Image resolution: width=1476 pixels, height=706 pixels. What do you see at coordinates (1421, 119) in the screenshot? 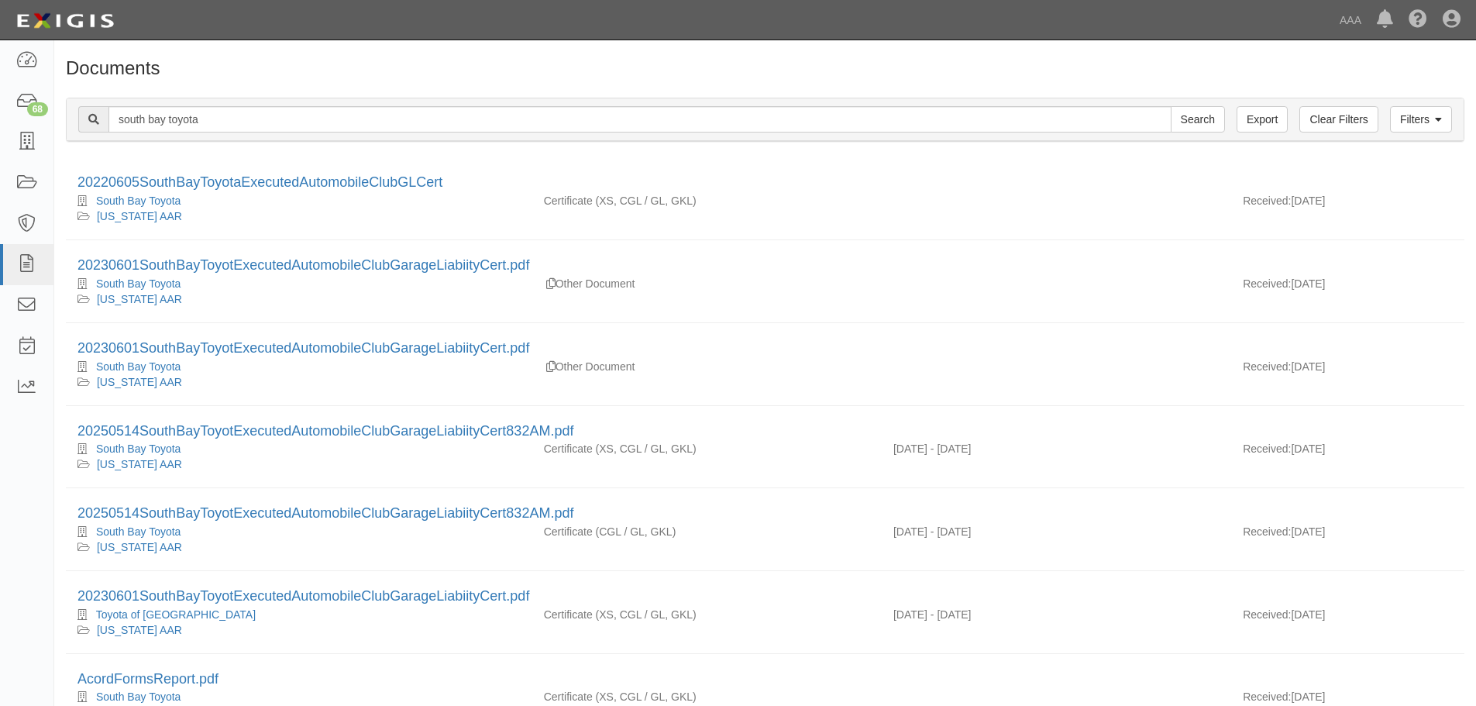
I see `a: Filters` at bounding box center [1421, 119].